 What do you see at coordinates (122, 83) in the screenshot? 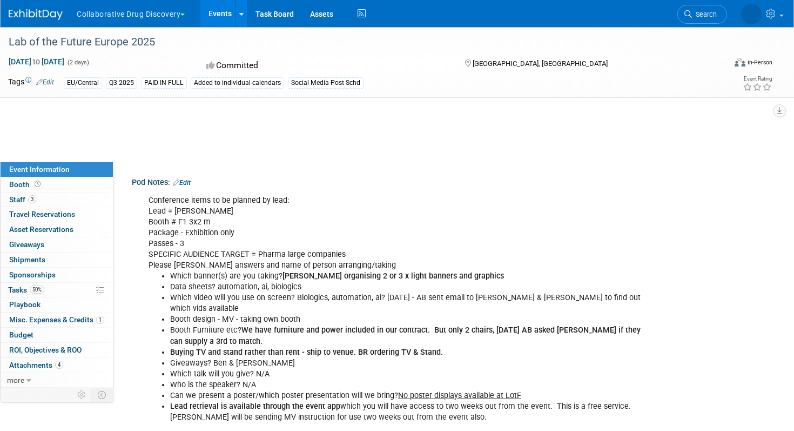
I see `div: Q3 2025` at bounding box center [122, 83].